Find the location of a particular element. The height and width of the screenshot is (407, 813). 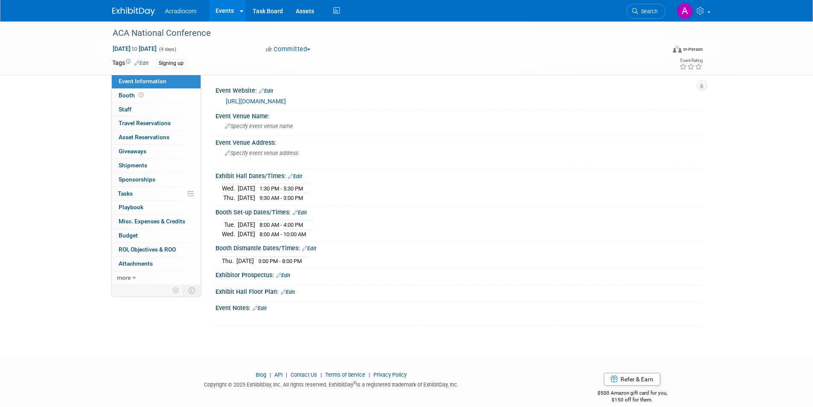

div: Event Venue Address: is located at coordinates (459, 141).